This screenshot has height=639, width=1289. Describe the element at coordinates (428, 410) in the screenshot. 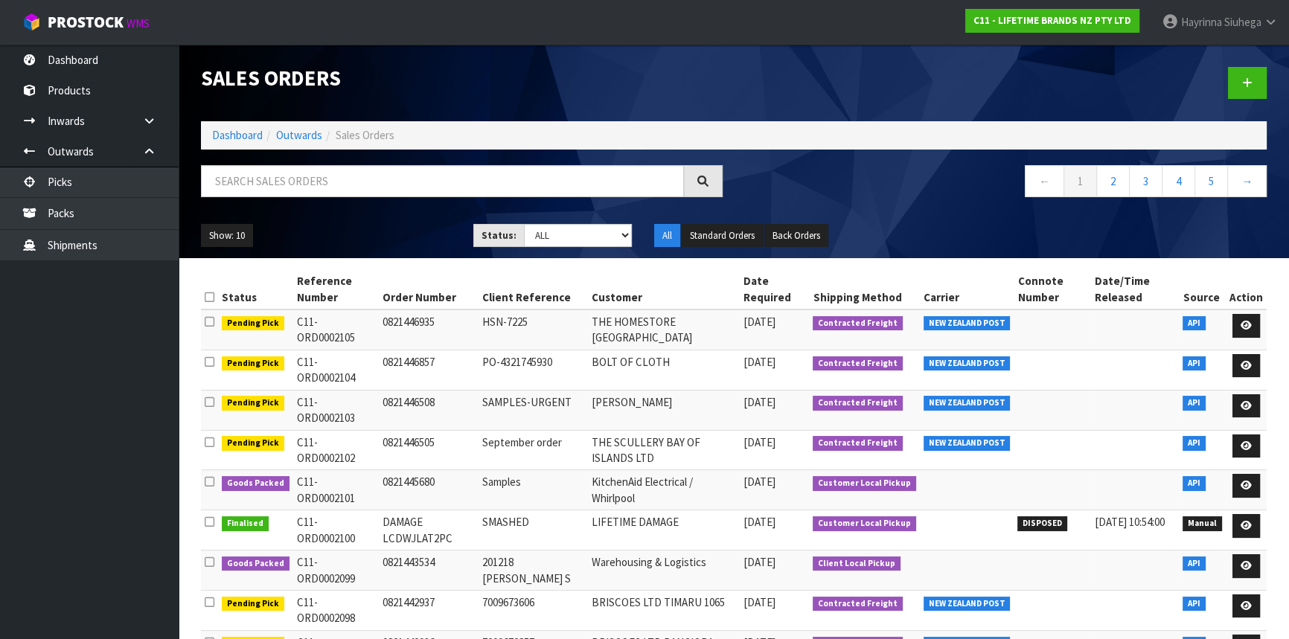

I see `td: 0821446508` at that location.